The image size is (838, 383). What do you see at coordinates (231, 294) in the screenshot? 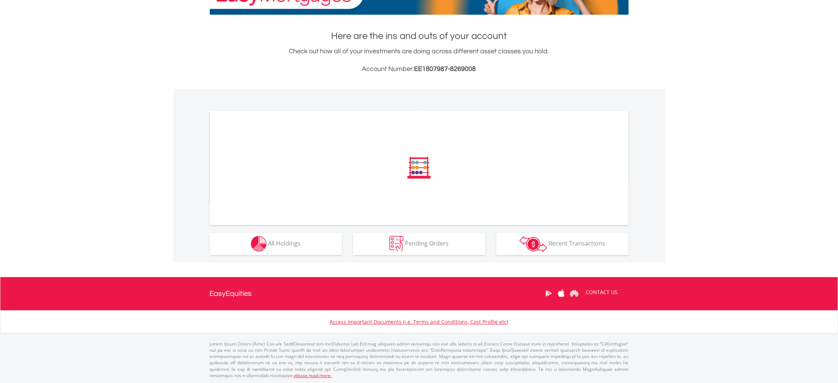
I see `a: EasyEquities` at bounding box center [231, 294].